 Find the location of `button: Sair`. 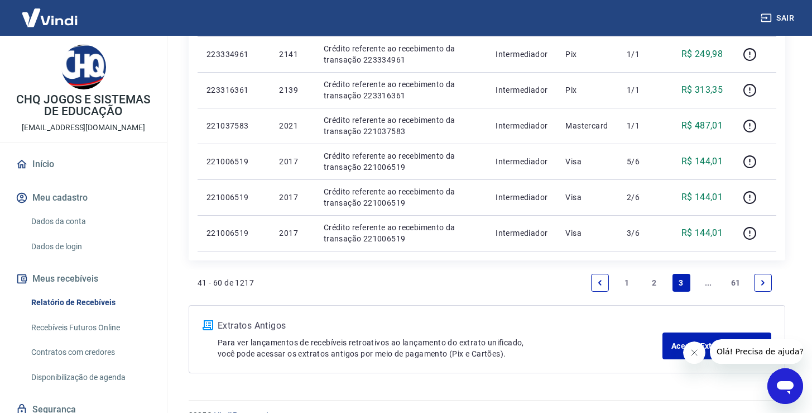

button: Sair is located at coordinates (779, 18).